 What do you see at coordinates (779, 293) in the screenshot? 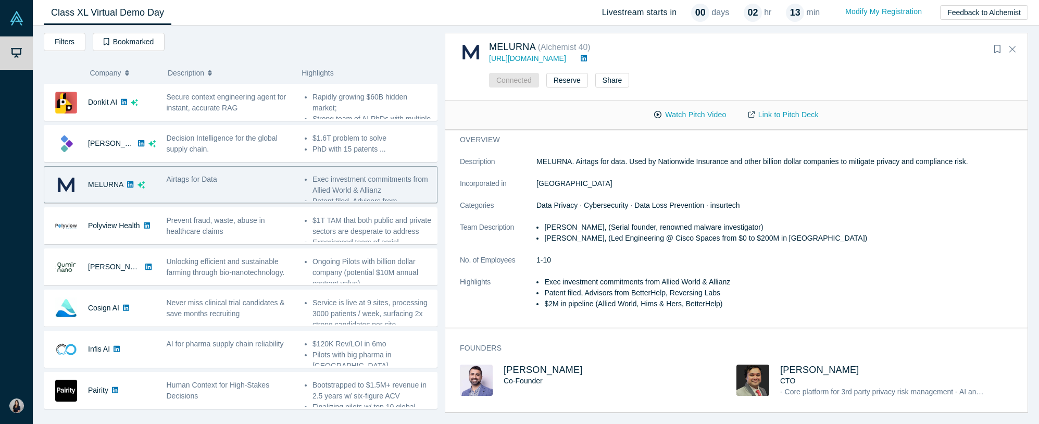
I see `li: Patent filed, Advisors from BetterHelp, Reversing Labs` at bounding box center [779, 293].